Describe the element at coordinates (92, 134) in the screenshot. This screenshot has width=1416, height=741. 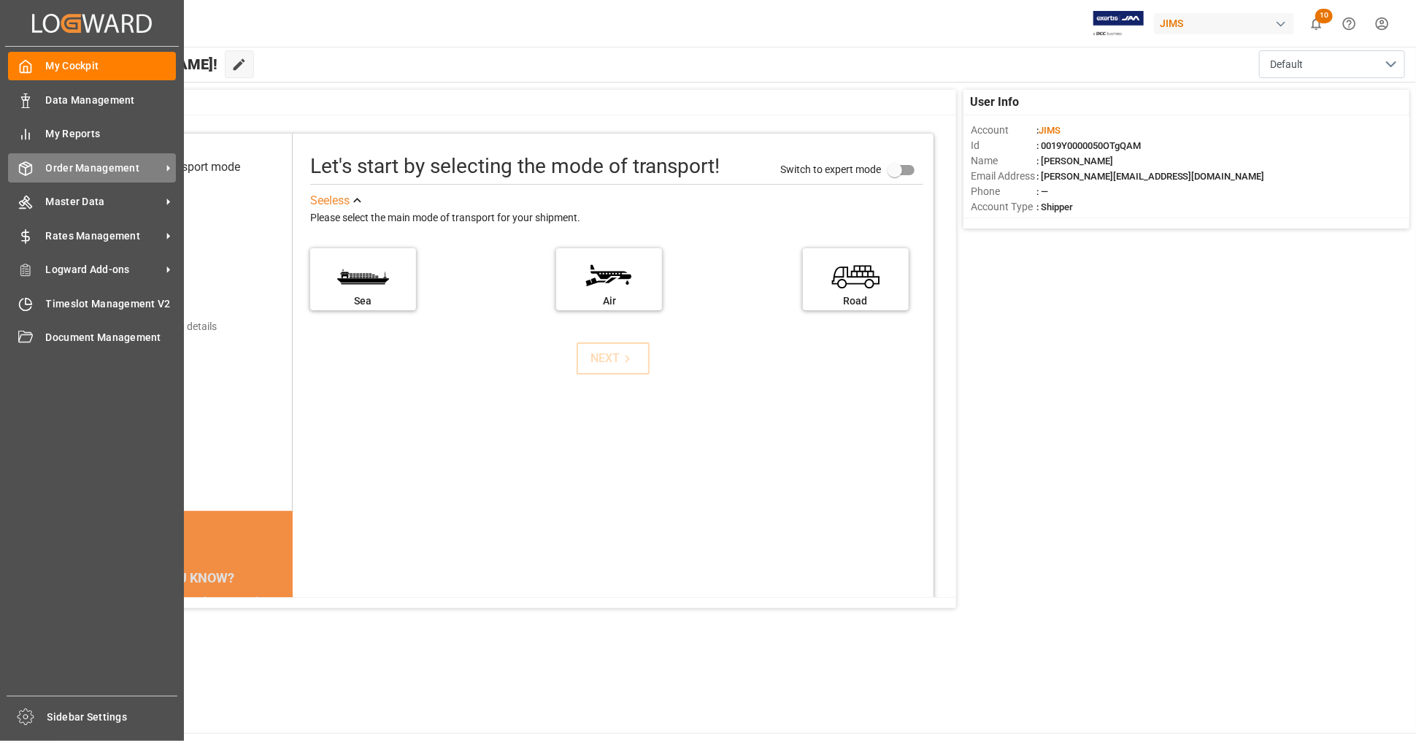
I see `a: My Reports` at that location.